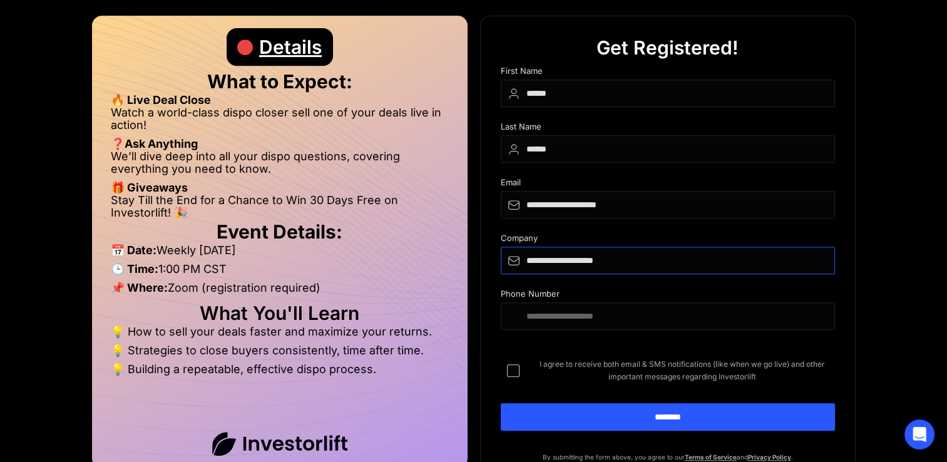 The height and width of the screenshot is (462, 947). What do you see at coordinates (135, 268) in the screenshot?
I see `strong: 🕒 Time:` at bounding box center [135, 268].